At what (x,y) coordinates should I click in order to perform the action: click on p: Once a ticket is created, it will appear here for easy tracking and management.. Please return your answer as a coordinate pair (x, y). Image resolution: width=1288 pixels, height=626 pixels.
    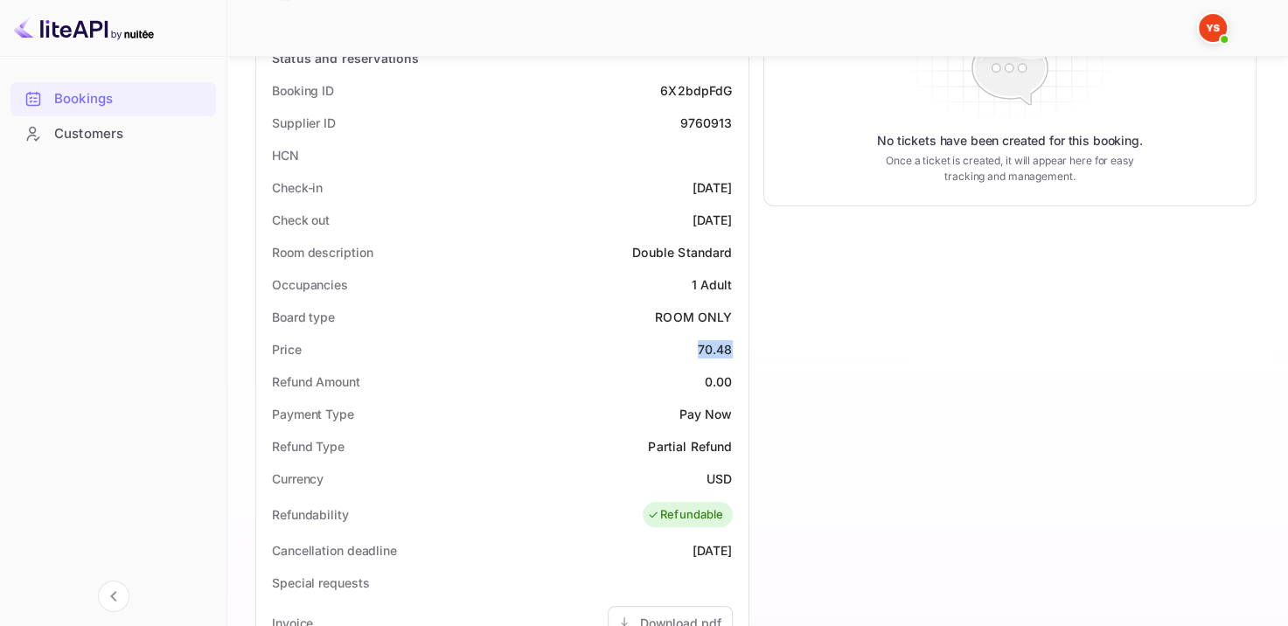
    Looking at the image, I should click on (1009, 169).